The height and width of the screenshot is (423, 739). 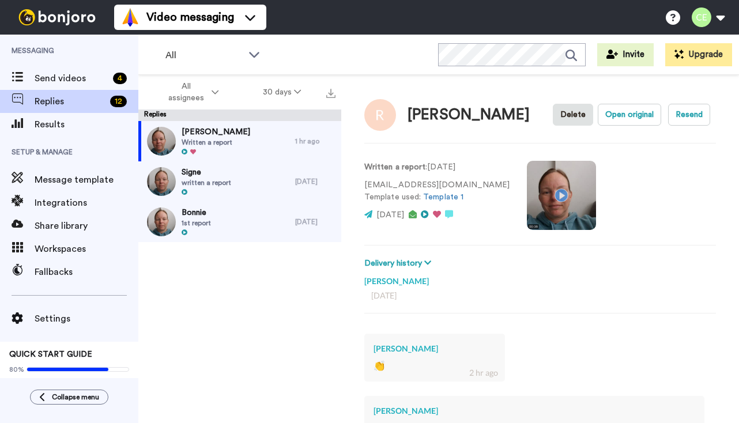 What do you see at coordinates (161, 141) in the screenshot?
I see `img: 7e65c617-ae95-4f70-bef8-0b83fe6c07c2-thumb.jpg` at bounding box center [161, 141].